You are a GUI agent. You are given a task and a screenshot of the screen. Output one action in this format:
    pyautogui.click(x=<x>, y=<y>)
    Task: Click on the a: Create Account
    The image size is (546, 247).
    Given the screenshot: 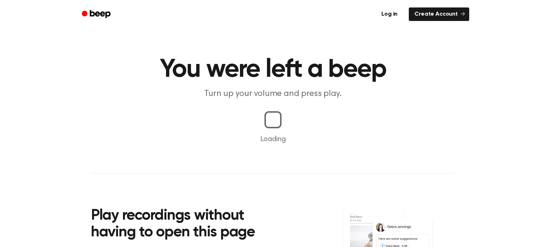 What is the action you would take?
    pyautogui.click(x=439, y=14)
    